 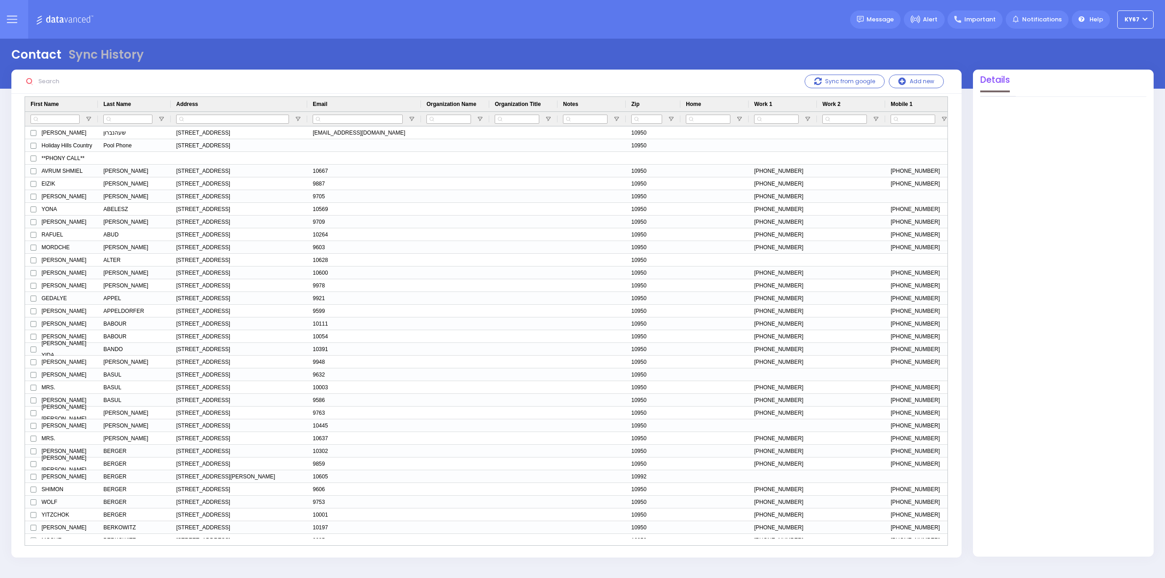 What do you see at coordinates (364, 388) in the screenshot?
I see `div: 10003` at bounding box center [364, 388].